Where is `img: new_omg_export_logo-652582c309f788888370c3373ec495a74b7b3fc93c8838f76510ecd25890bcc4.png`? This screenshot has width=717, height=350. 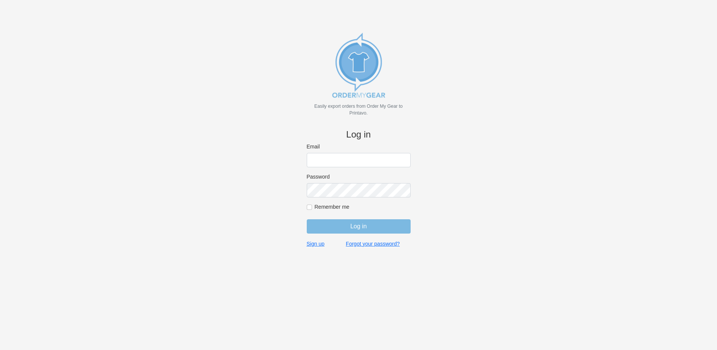
img: new_omg_export_logo-652582c309f788888370c3373ec495a74b7b3fc93c8838f76510ecd25890bcc4.png is located at coordinates (359, 65).